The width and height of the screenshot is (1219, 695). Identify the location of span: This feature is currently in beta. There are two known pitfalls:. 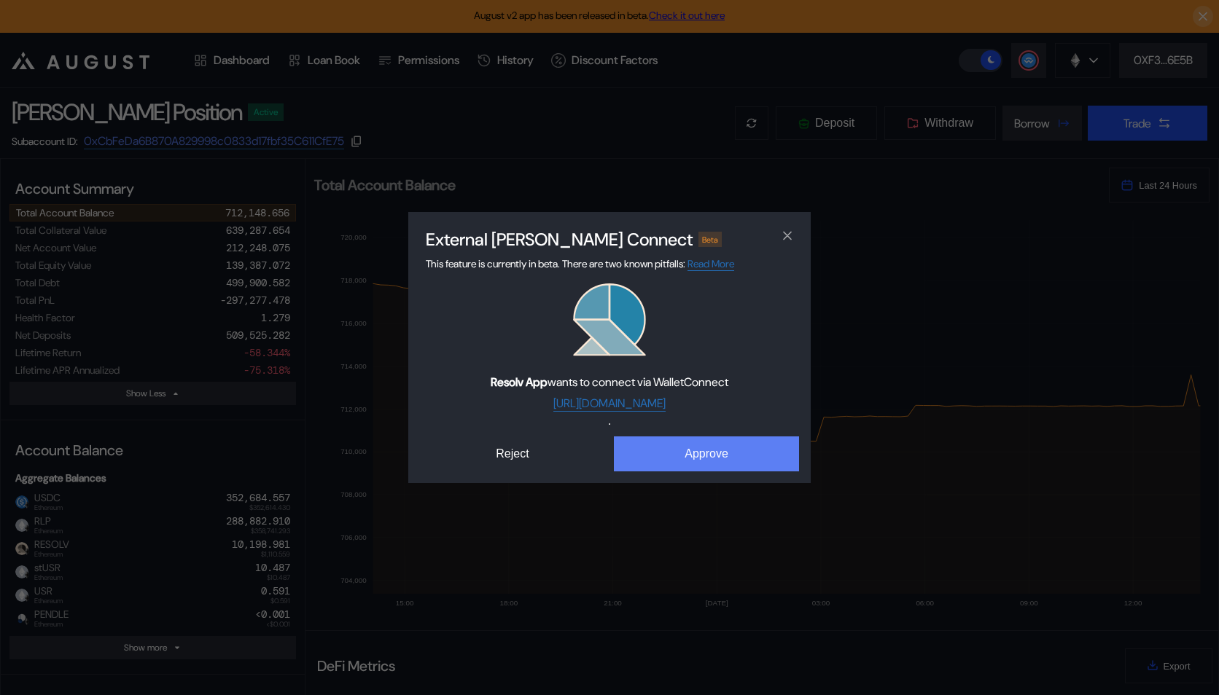
(579, 264).